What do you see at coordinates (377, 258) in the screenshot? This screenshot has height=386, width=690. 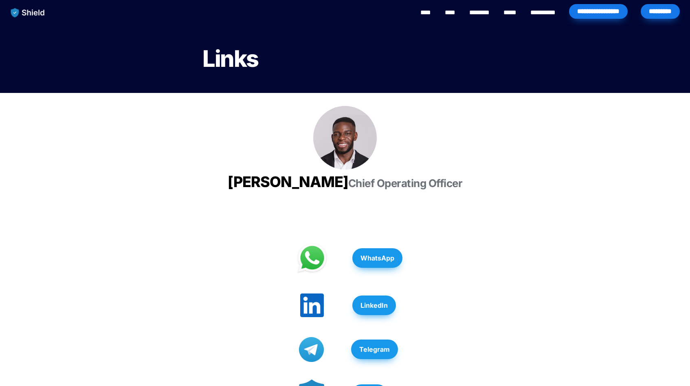 I see `a: WhatsApp` at bounding box center [377, 258].